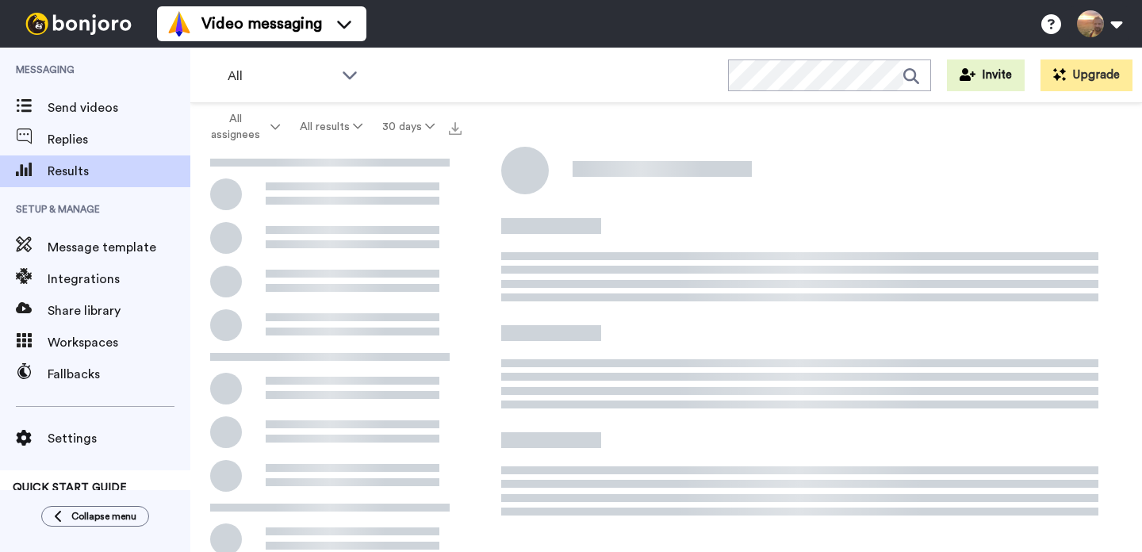  What do you see at coordinates (119, 108) in the screenshot?
I see `span: Send videos` at bounding box center [119, 108].